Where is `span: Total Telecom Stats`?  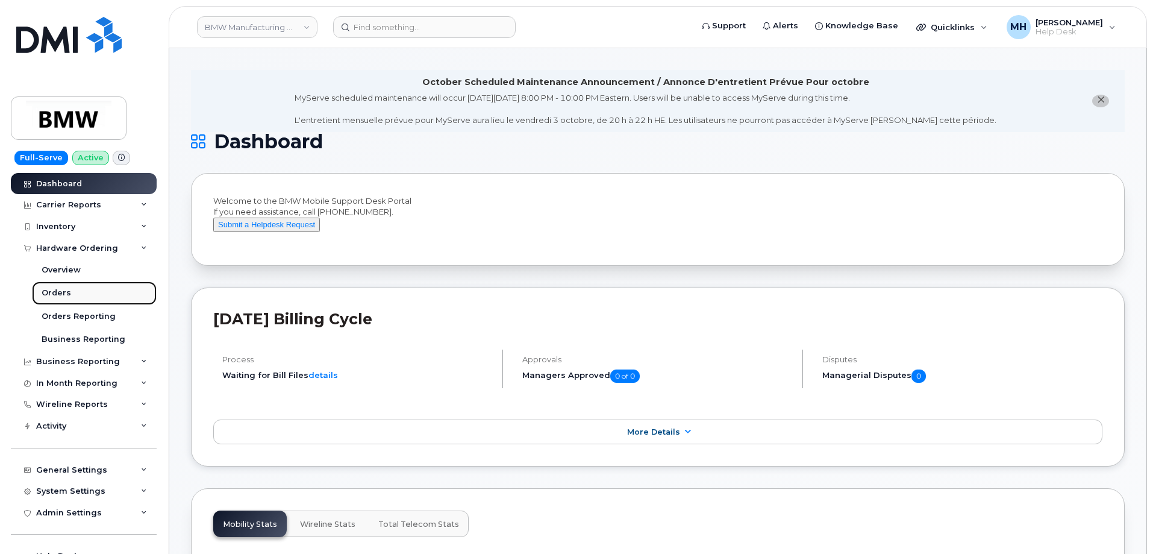
span: Total Telecom Stats is located at coordinates (419, 524).